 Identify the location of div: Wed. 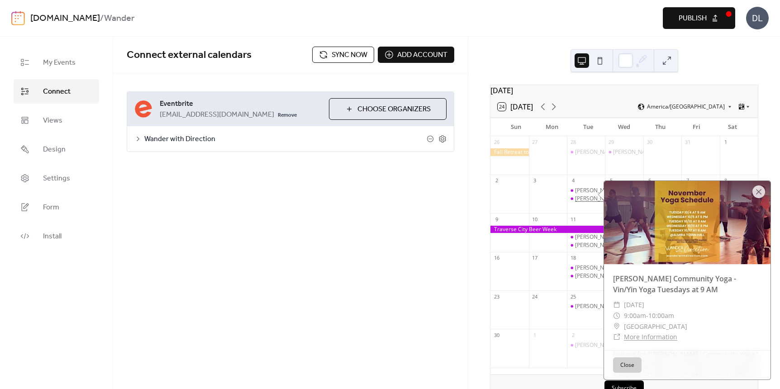
(625, 127).